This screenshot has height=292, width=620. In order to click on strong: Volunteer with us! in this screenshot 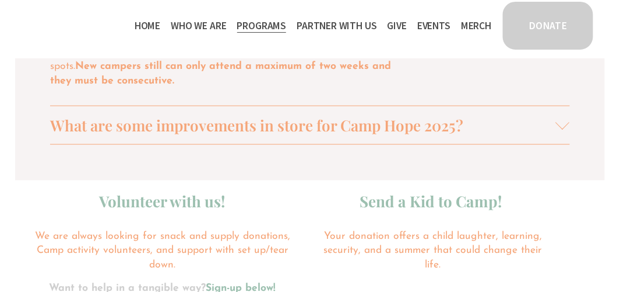, I will do `click(162, 201)`.